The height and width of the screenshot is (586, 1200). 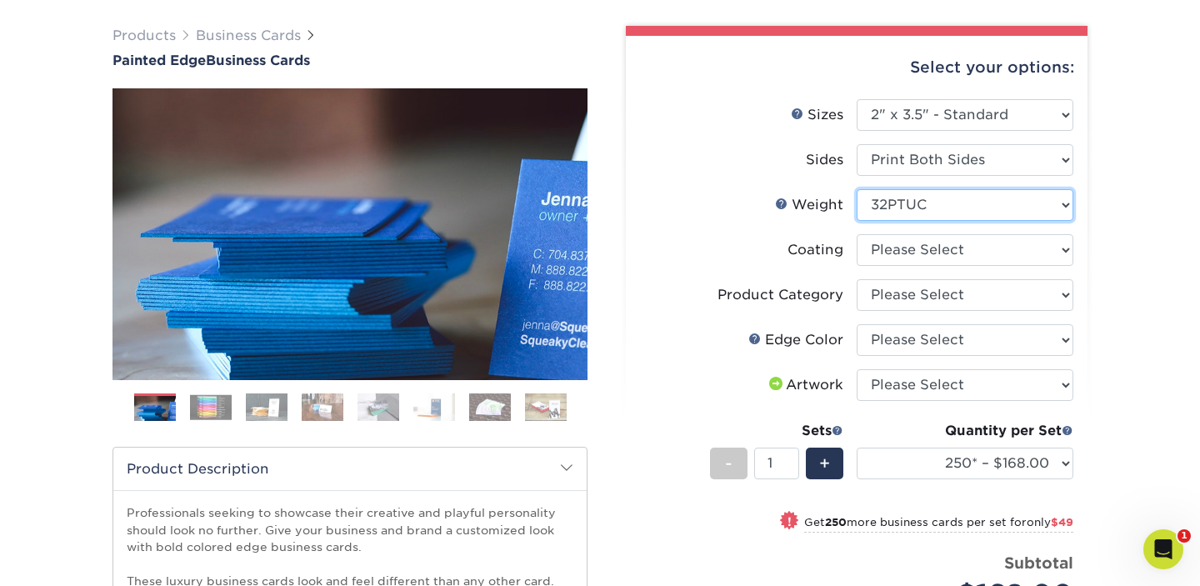 What do you see at coordinates (144, 35) in the screenshot?
I see `a: Products` at bounding box center [144, 35].